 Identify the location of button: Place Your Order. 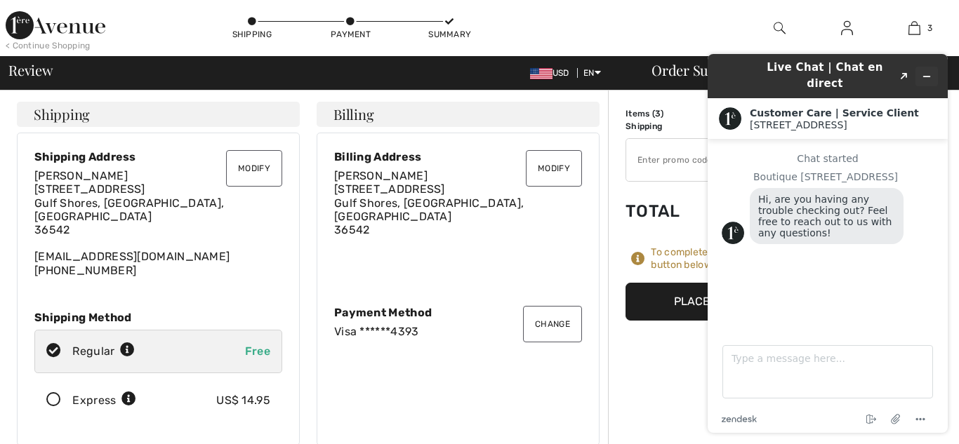
(731, 302).